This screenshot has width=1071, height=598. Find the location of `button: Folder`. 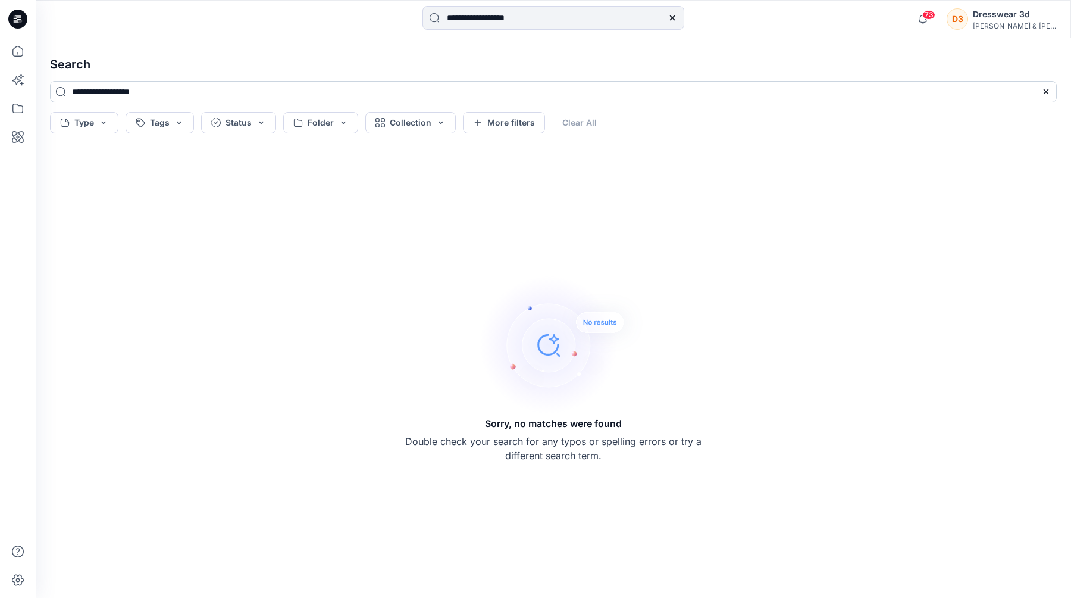

button: Folder is located at coordinates (321, 123).